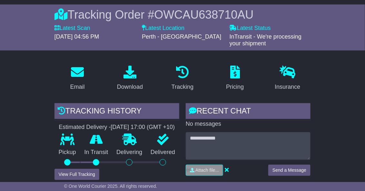 The height and width of the screenshot is (191, 365). What do you see at coordinates (117, 128) in the screenshot?
I see `div: Estimated Delivery -` at bounding box center [117, 128].